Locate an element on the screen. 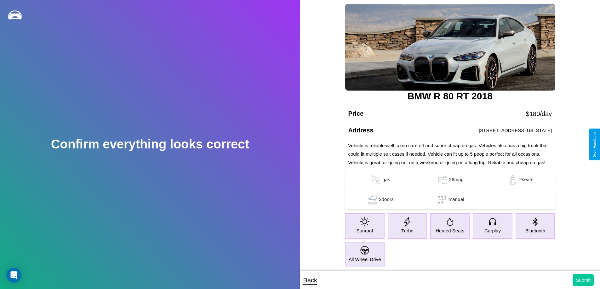  p: Heated Seats is located at coordinates (449, 231).